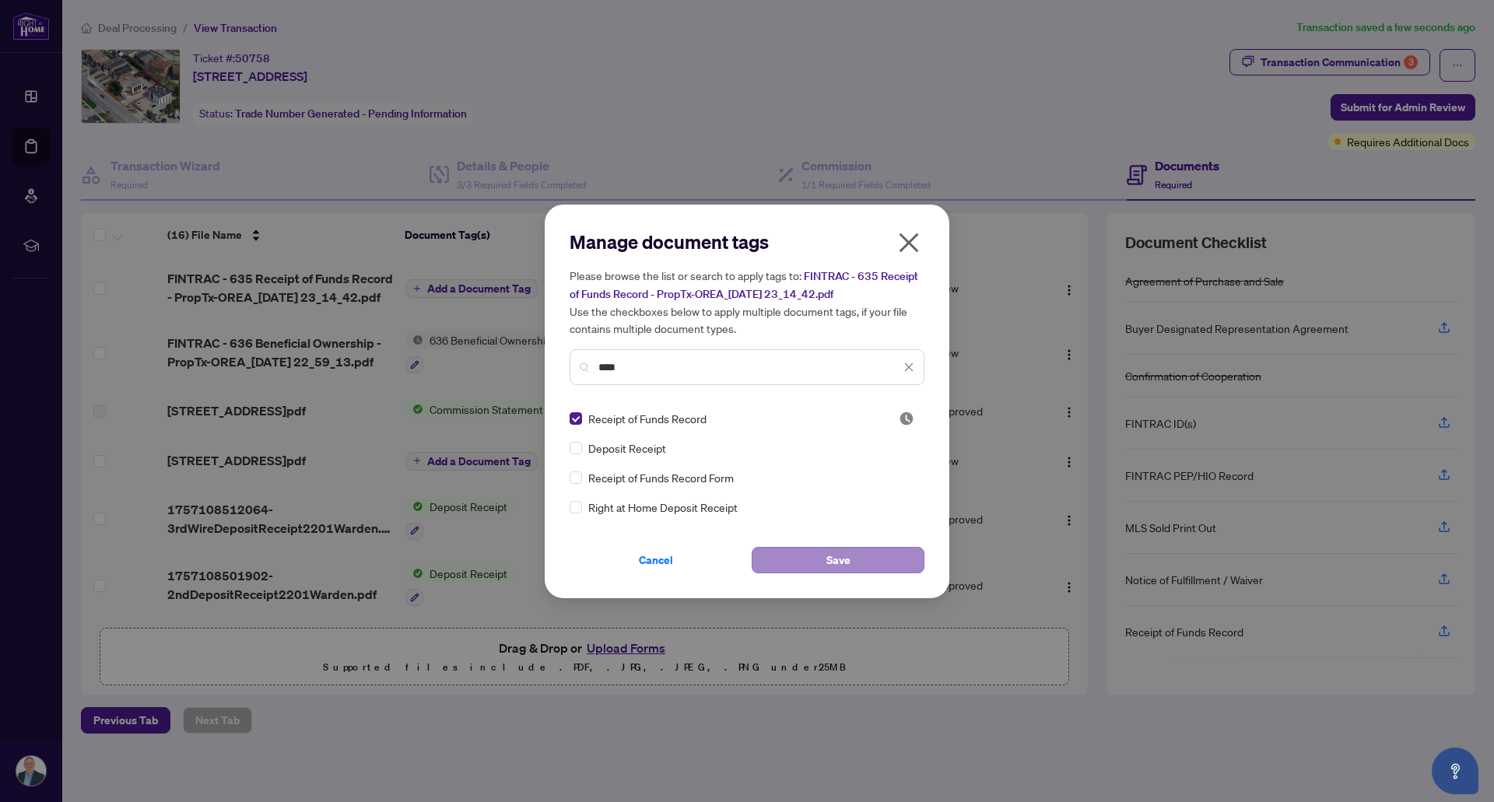  I want to click on h2: Manage document tags, so click(747, 242).